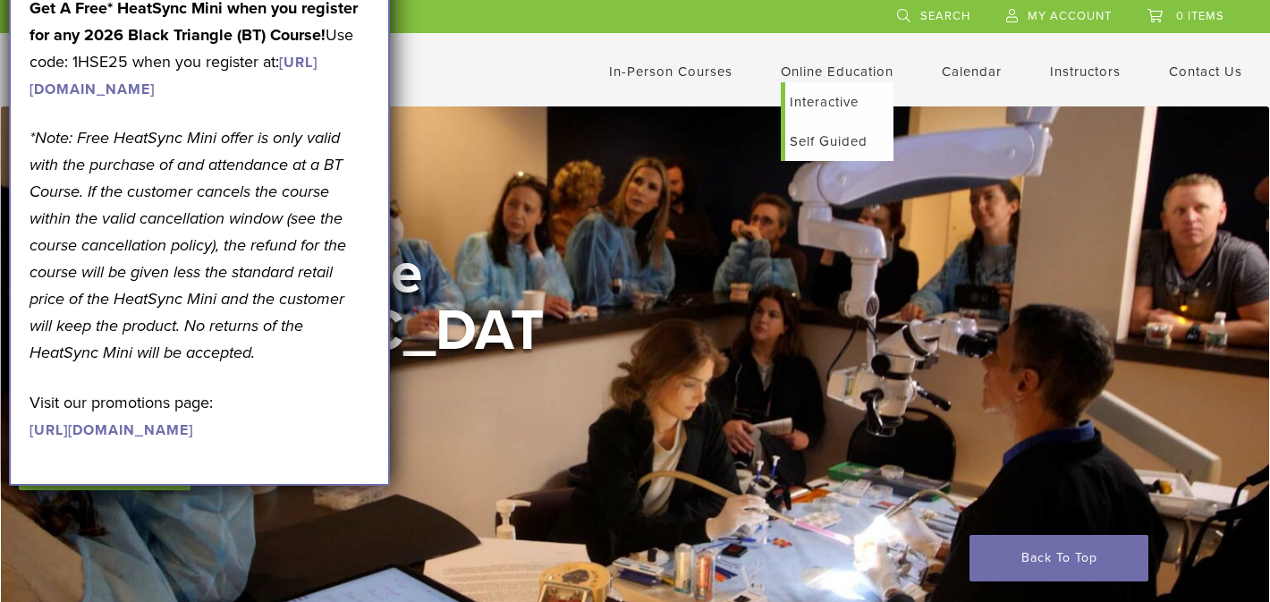 This screenshot has height=602, width=1270. Describe the element at coordinates (839, 102) in the screenshot. I see `a: Interactive` at that location.